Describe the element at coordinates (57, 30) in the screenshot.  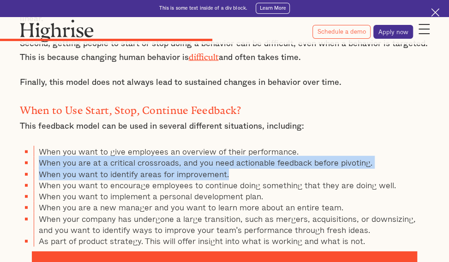
I see `img: Highrise logo` at that location.